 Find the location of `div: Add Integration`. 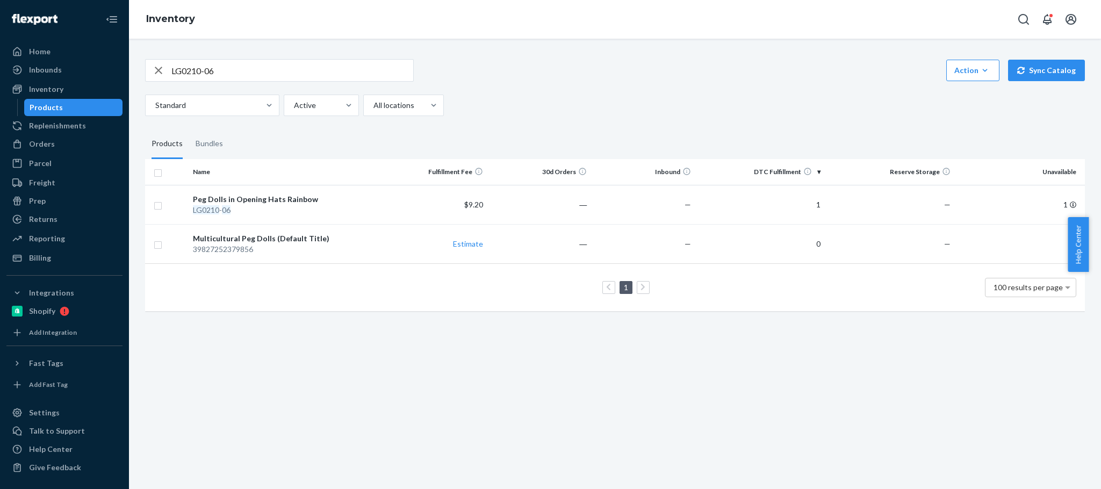

div: Add Integration is located at coordinates (53, 332).